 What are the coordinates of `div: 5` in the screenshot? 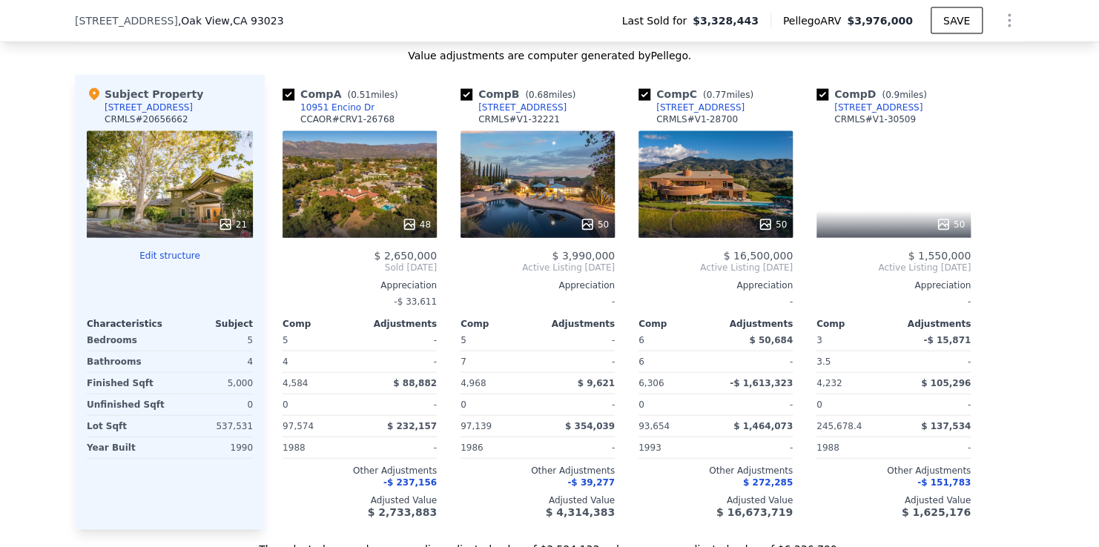 It's located at (213, 340).